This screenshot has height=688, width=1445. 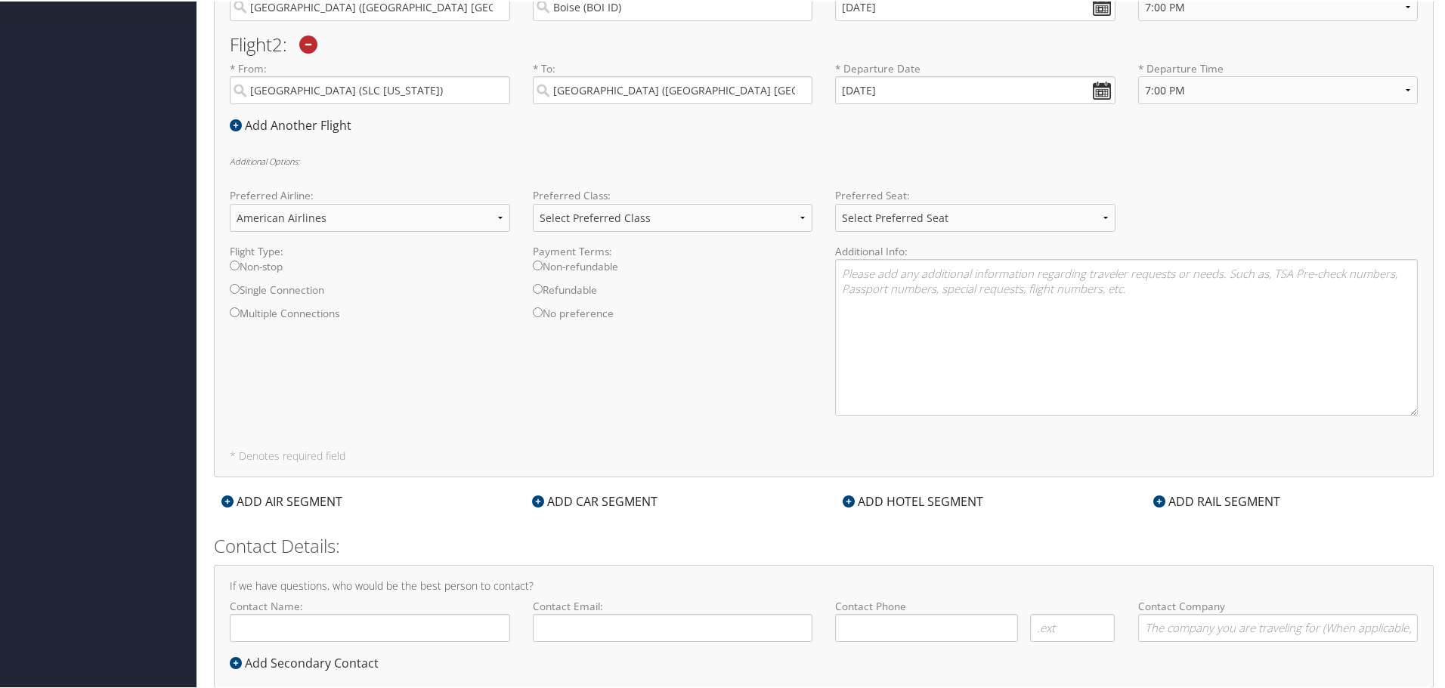 I want to click on input: Contact Name:, so click(x=369, y=626).